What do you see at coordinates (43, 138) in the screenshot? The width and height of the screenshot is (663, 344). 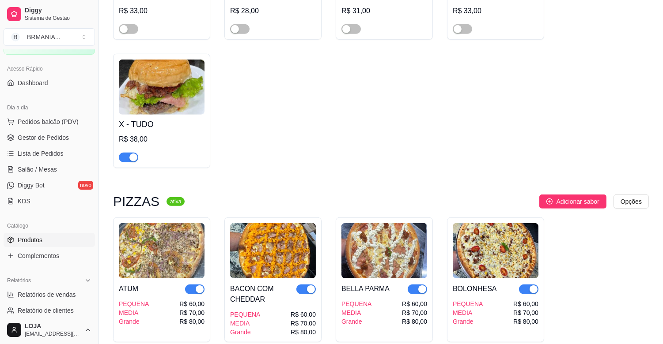 I see `span: Gestor de Pedidos` at bounding box center [43, 138].